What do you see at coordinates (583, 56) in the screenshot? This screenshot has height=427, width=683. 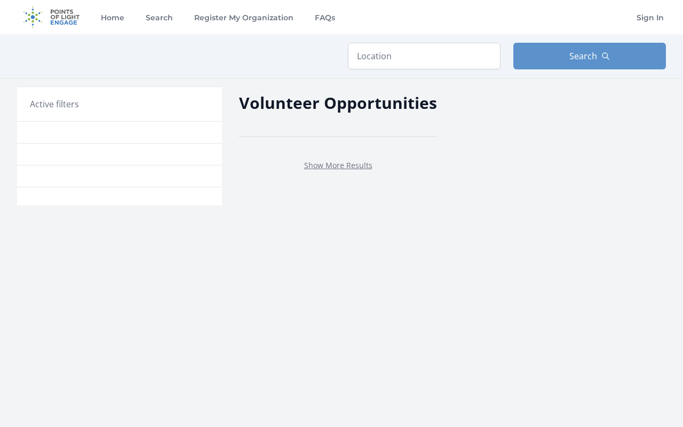 I see `span: Search` at bounding box center [583, 56].